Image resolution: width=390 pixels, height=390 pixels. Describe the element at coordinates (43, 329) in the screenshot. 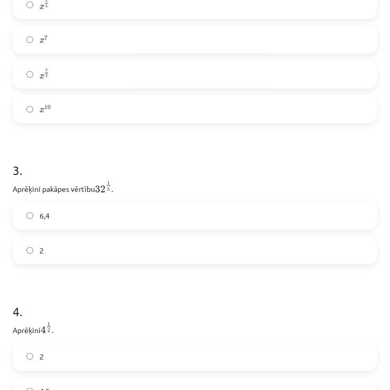

I see `span: 4` at that location.